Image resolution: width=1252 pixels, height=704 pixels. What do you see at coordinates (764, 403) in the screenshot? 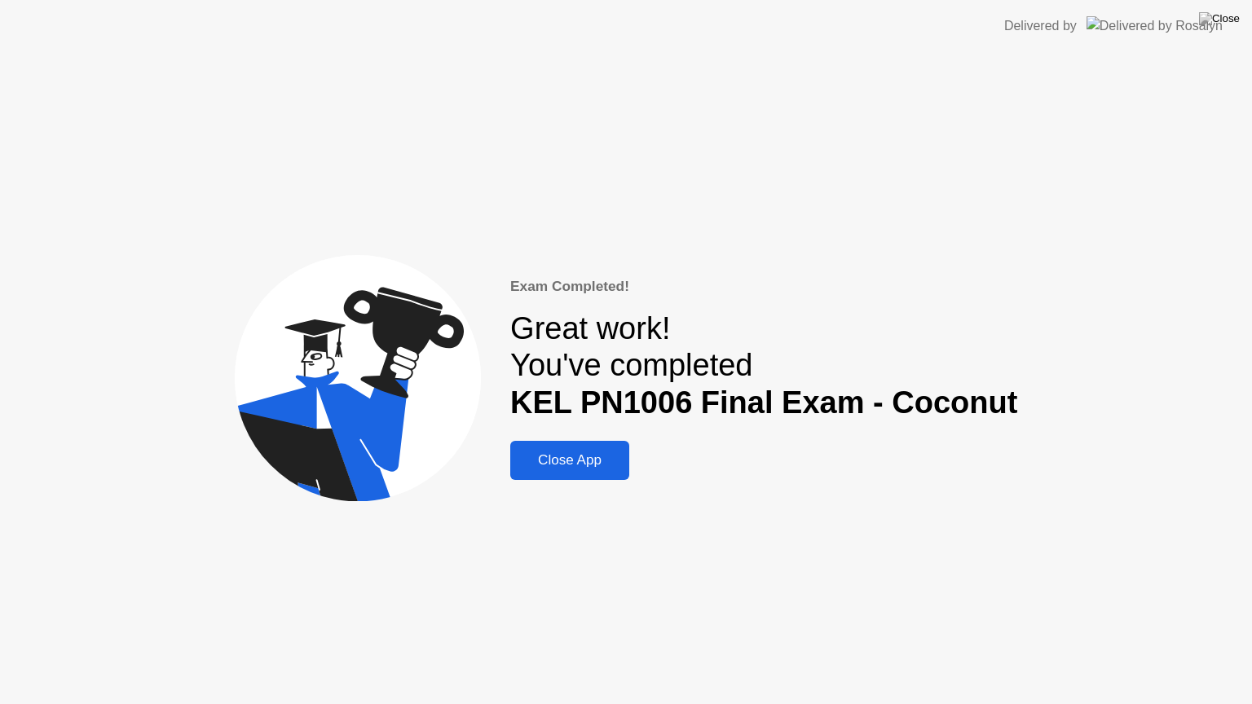
I see `b: KEL PN1006 Final Exam - Coconut` at bounding box center [764, 403].